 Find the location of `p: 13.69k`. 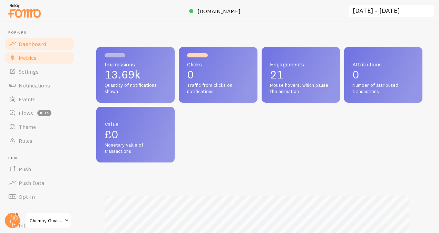

p: 13.69k is located at coordinates (135, 75).